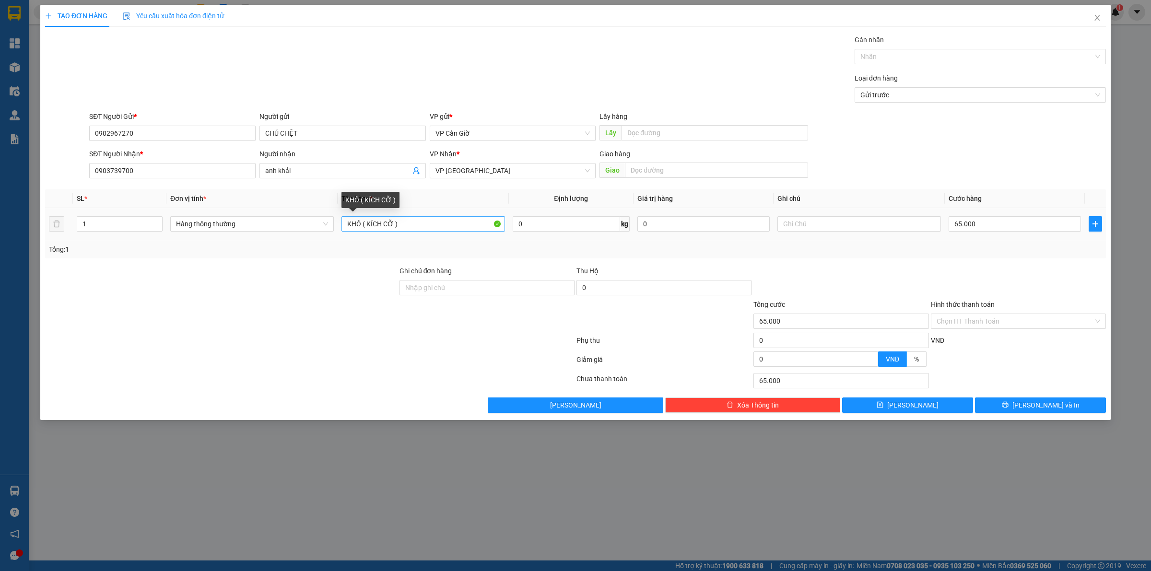 This screenshot has width=1151, height=571. What do you see at coordinates (252, 224) in the screenshot?
I see `span: Hàng thông thường` at bounding box center [252, 224].